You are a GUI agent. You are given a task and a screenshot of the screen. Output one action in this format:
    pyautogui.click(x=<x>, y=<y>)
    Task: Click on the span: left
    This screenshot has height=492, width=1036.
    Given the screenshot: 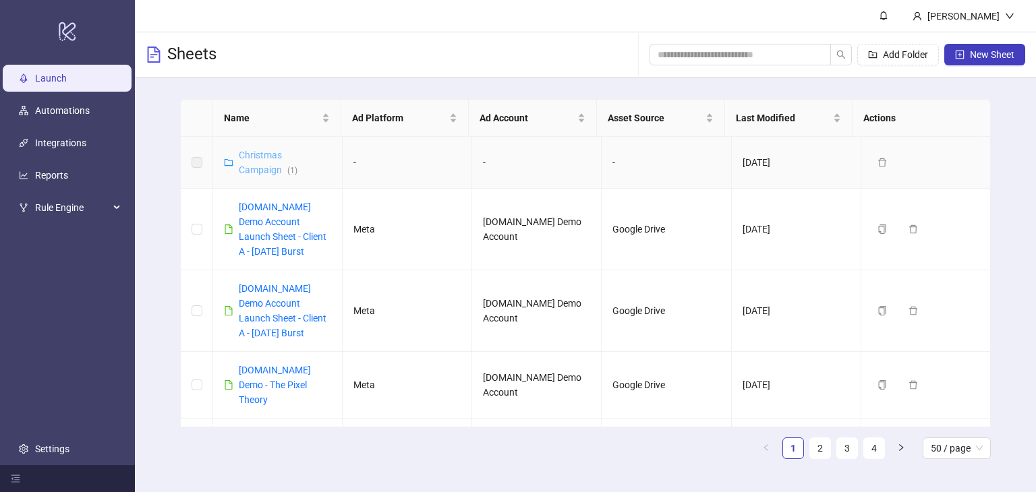 What is the action you would take?
    pyautogui.click(x=766, y=448)
    